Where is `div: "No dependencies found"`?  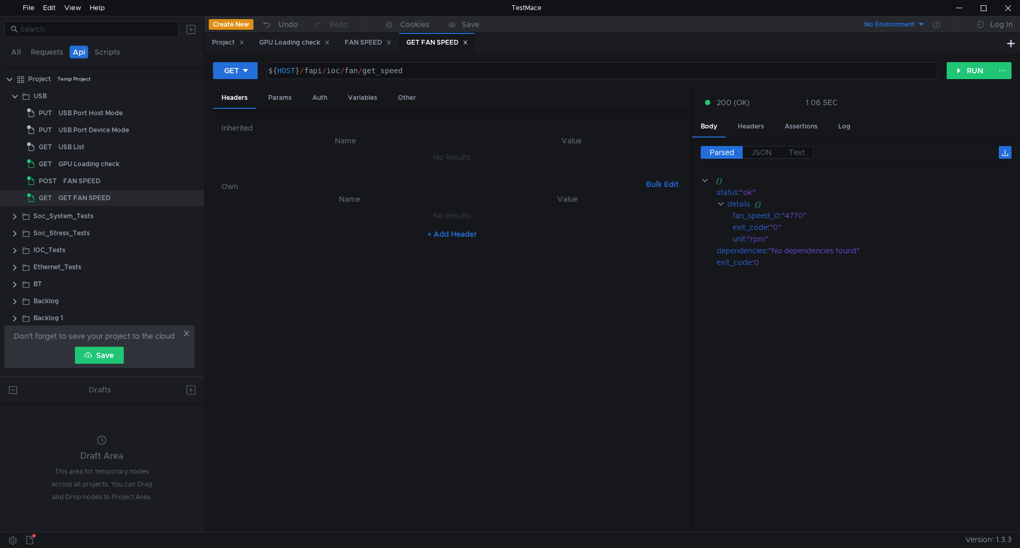 div: "No dependencies found" is located at coordinates (884, 251).